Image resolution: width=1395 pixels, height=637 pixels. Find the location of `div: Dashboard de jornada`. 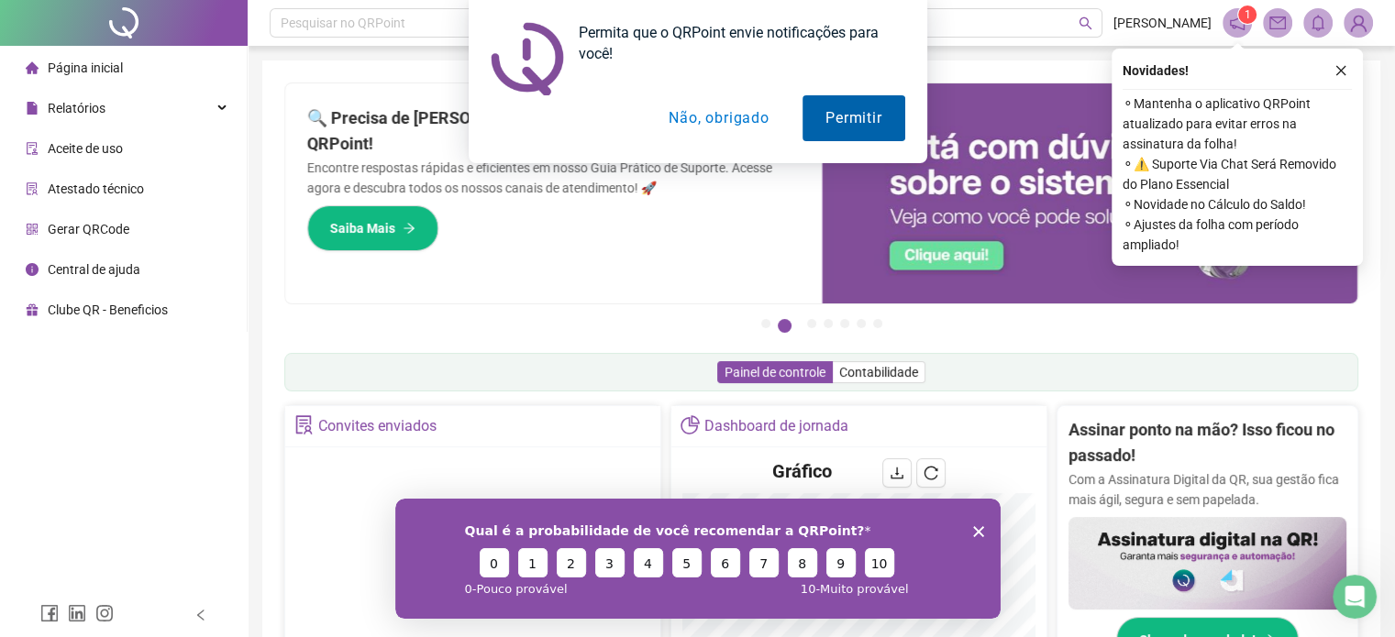

div: Dashboard de jornada is located at coordinates (776, 426).